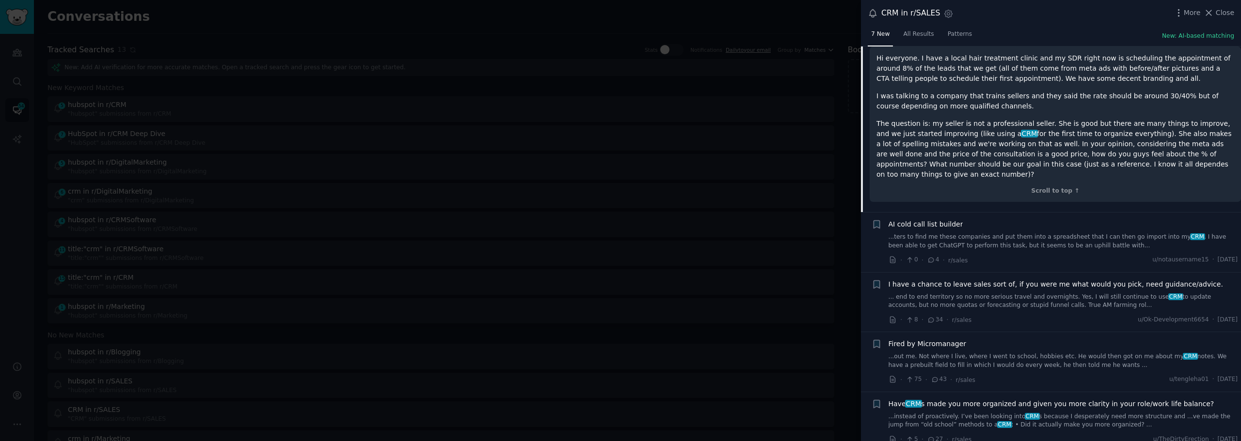  What do you see at coordinates (1063, 241) in the screenshot?
I see `a: ...ters to find me these companies and put them into a spreadsheet that I can then go import into...` at bounding box center [1063, 241].